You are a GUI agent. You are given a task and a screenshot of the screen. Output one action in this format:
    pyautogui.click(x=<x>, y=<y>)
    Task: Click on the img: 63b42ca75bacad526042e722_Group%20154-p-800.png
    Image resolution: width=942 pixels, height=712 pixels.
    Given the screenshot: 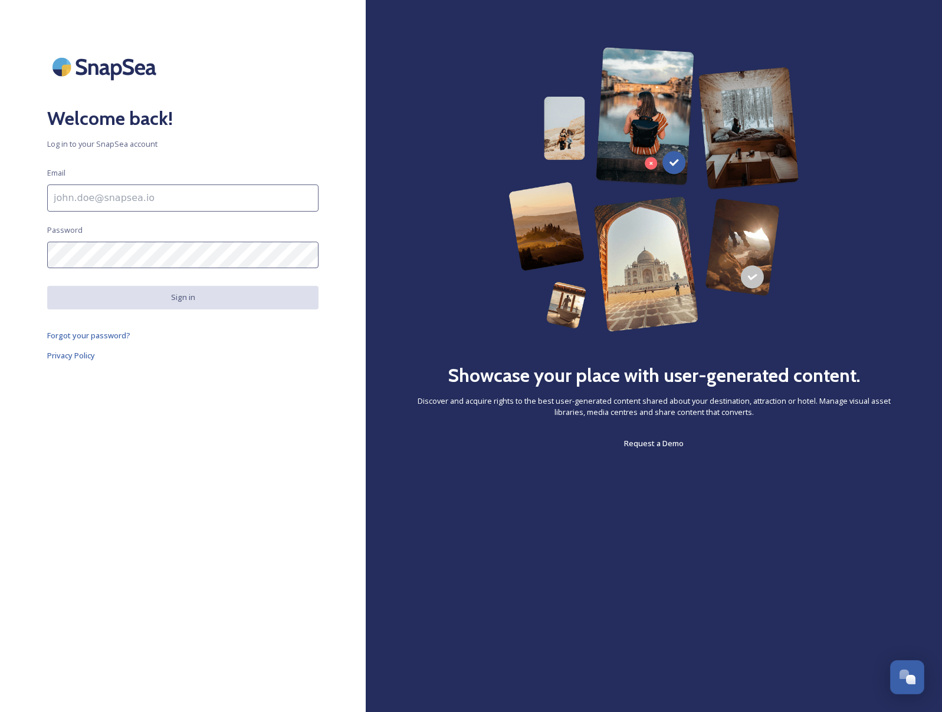 What is the action you would take?
    pyautogui.click(x=653, y=189)
    